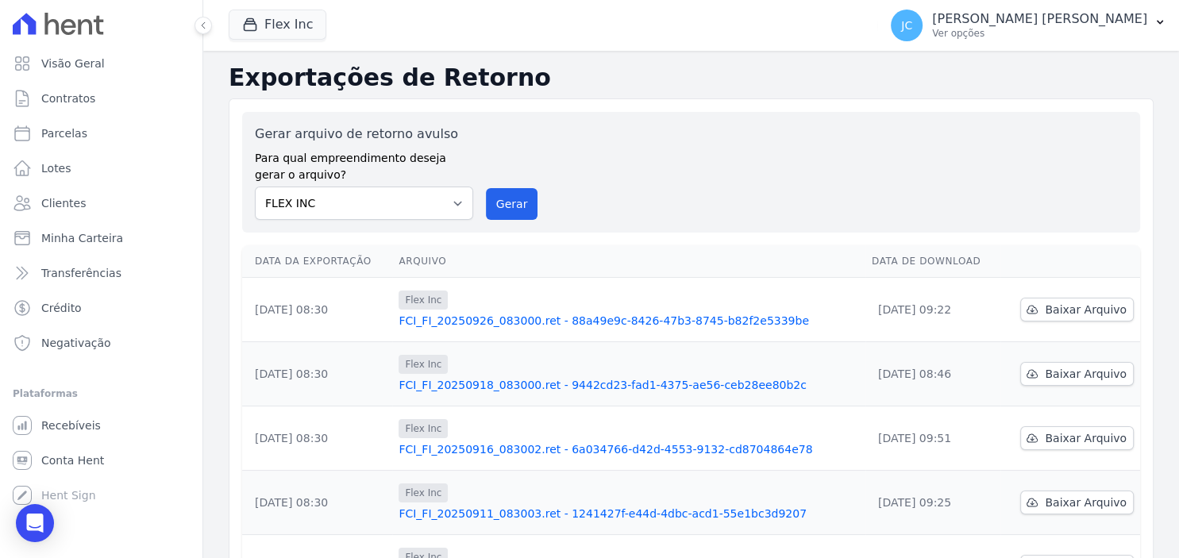 The height and width of the screenshot is (558, 1179). I want to click on span: Lotes, so click(56, 168).